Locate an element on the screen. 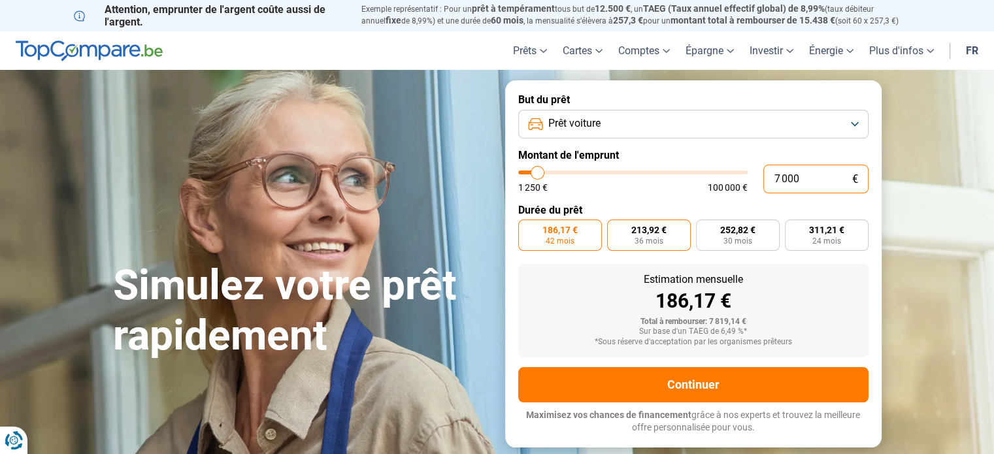 The height and width of the screenshot is (454, 994). span: 257,3 € is located at coordinates (628, 20).